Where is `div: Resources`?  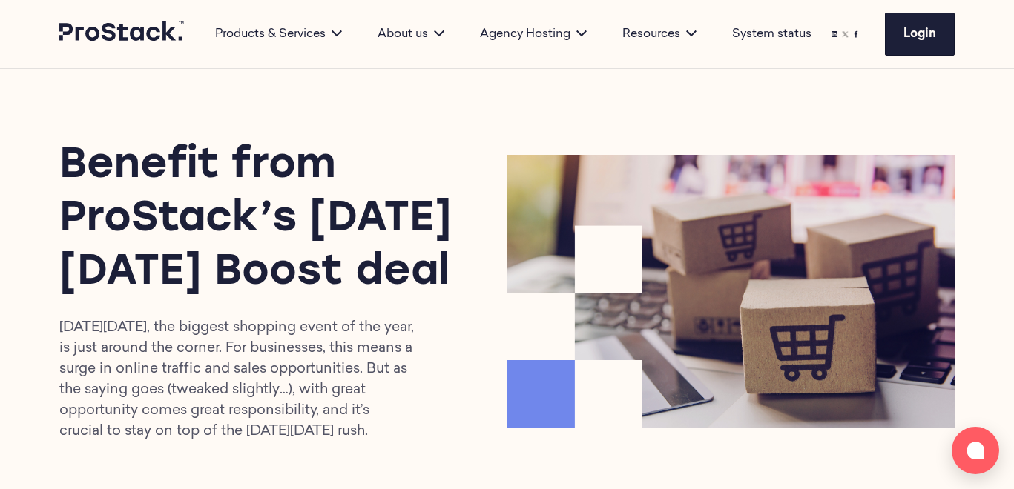 div: Resources is located at coordinates (659, 34).